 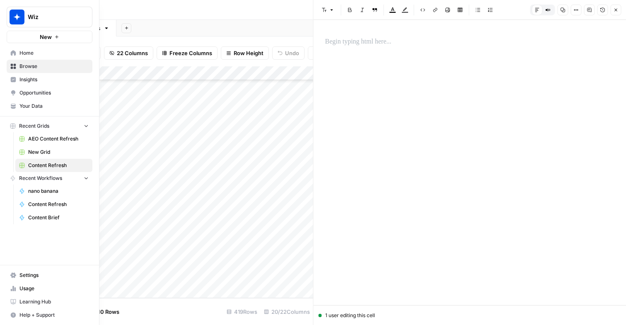 What do you see at coordinates (54, 275) in the screenshot?
I see `span: Settings` at bounding box center [54, 275].